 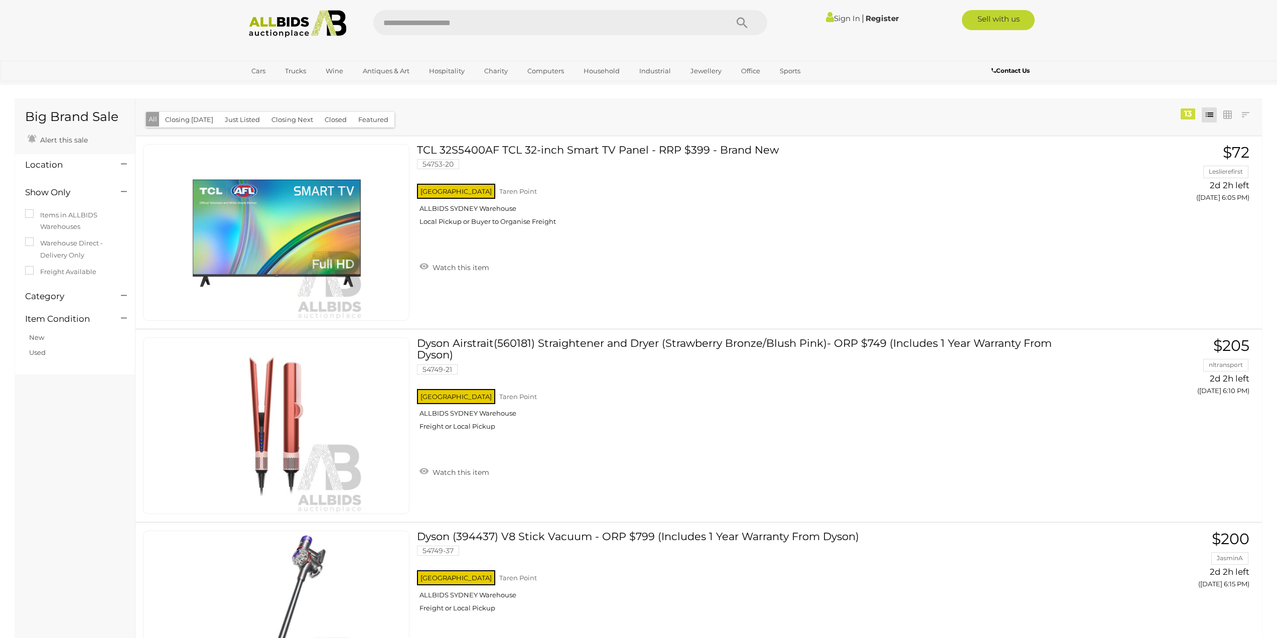 What do you see at coordinates (882, 18) in the screenshot?
I see `a: Register` at bounding box center [882, 18].